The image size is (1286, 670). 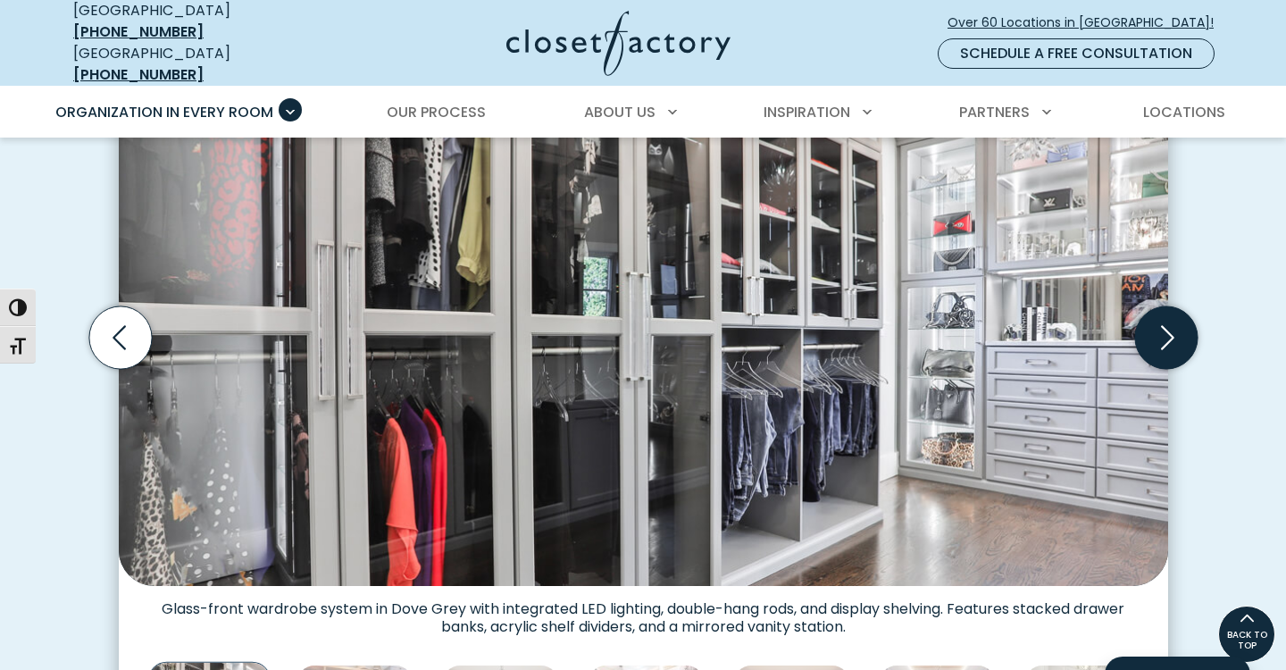 What do you see at coordinates (807, 112) in the screenshot?
I see `span: Inspiration` at bounding box center [807, 112].